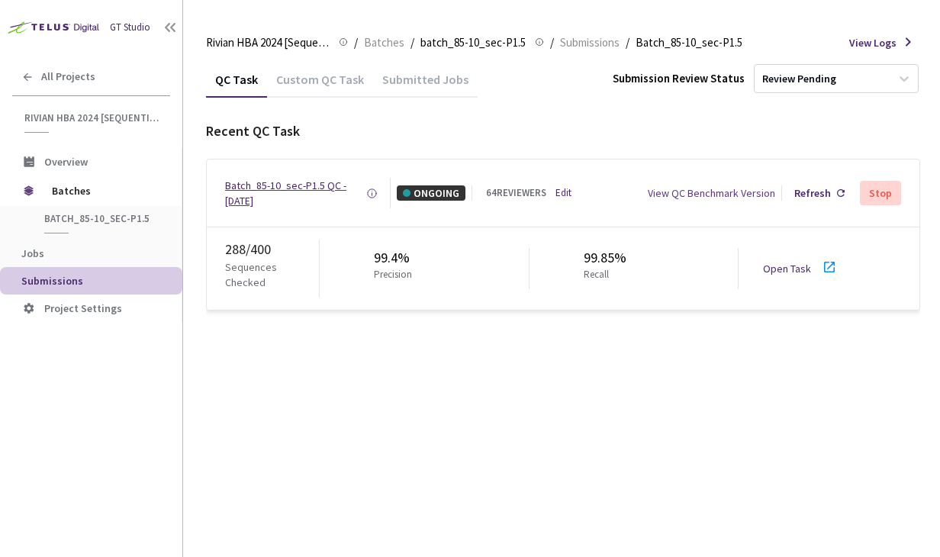 Image resolution: width=940 pixels, height=557 pixels. Describe the element at coordinates (425, 85) in the screenshot. I see `div: Submitted Jobs` at that location.